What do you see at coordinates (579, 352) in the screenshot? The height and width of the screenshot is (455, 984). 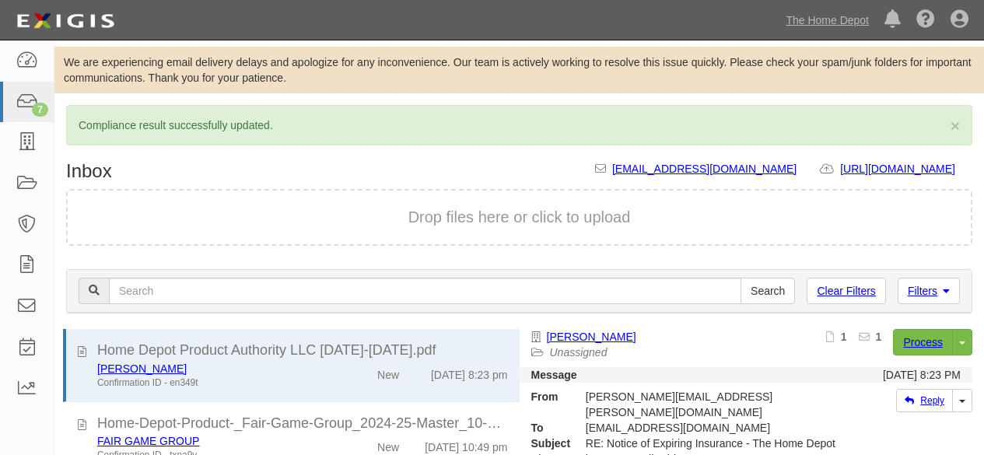 I see `a: Unassigned` at bounding box center [579, 352].